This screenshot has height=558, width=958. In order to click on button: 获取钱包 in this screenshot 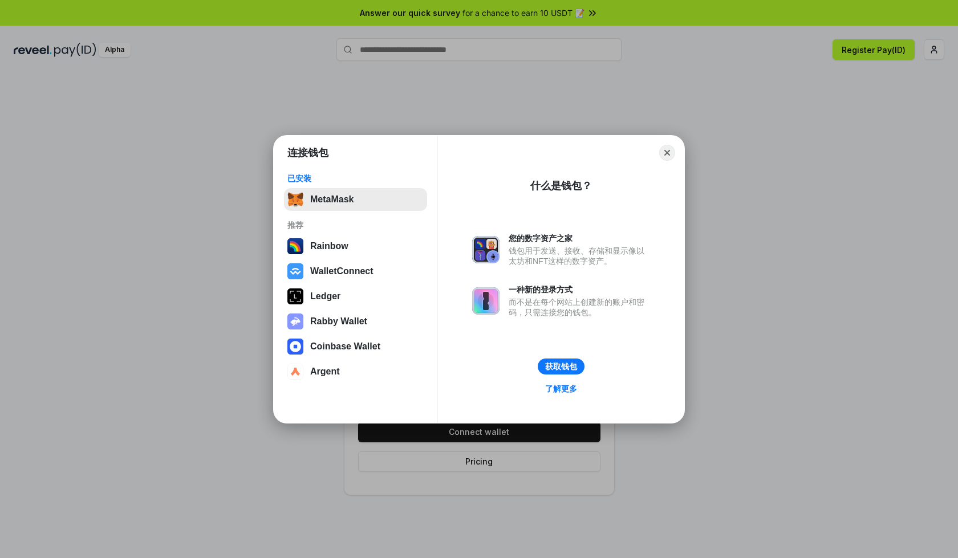, I will do `click(561, 367)`.